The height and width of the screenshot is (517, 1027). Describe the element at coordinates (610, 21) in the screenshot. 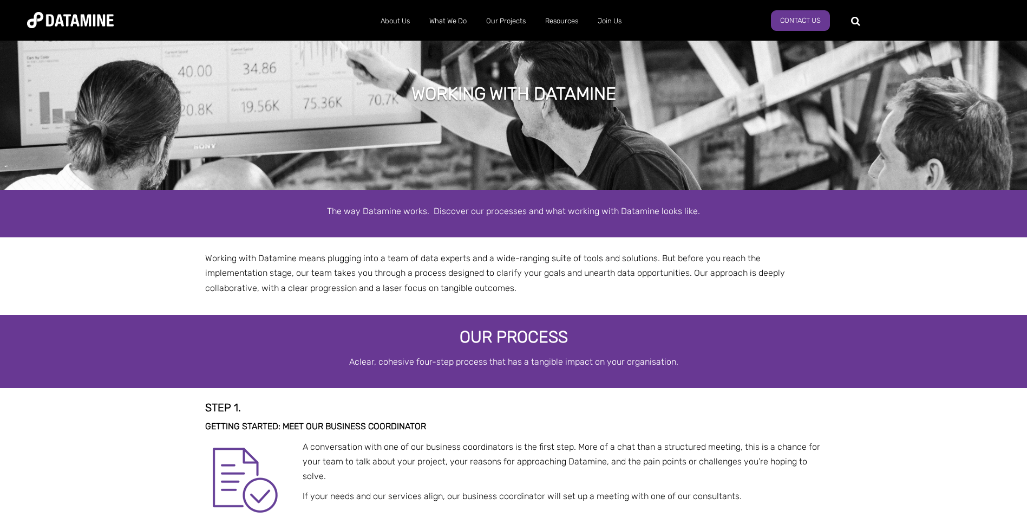

I see `a: Join Us` at that location.